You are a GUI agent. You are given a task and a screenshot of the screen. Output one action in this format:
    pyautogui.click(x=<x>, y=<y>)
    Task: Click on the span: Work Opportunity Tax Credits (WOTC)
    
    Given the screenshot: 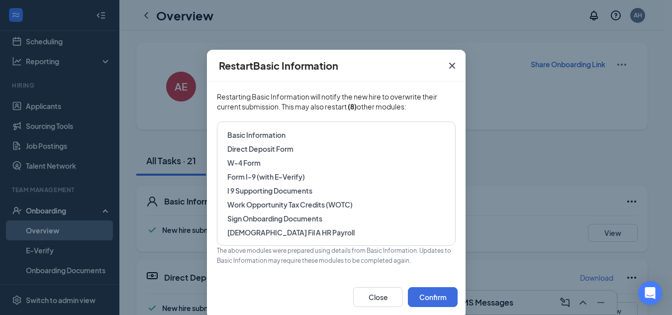 What is the action you would take?
    pyautogui.click(x=336, y=205)
    